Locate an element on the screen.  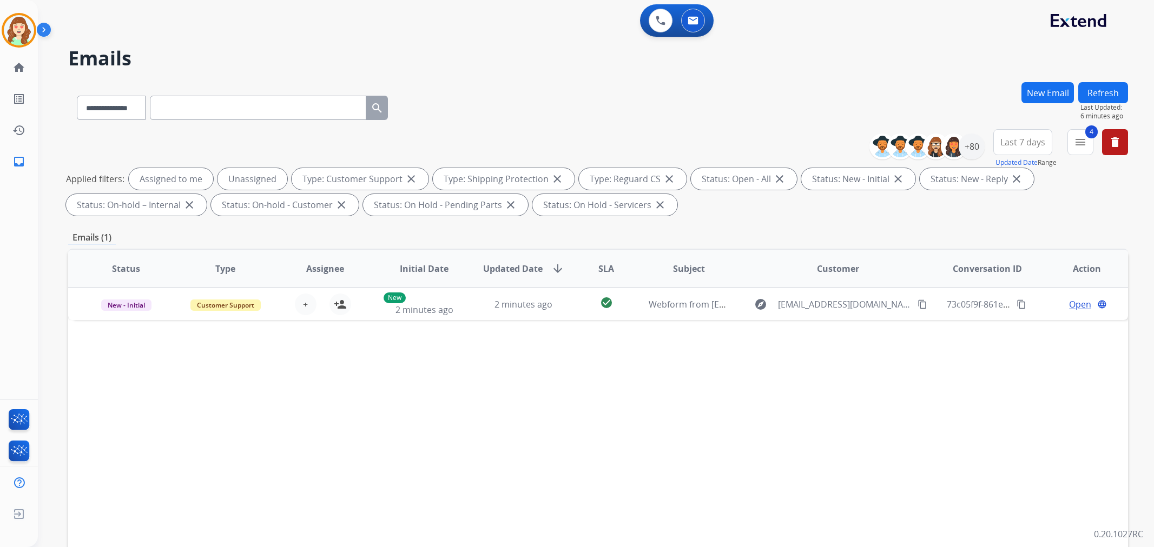
span: 4 is located at coordinates (1091, 132).